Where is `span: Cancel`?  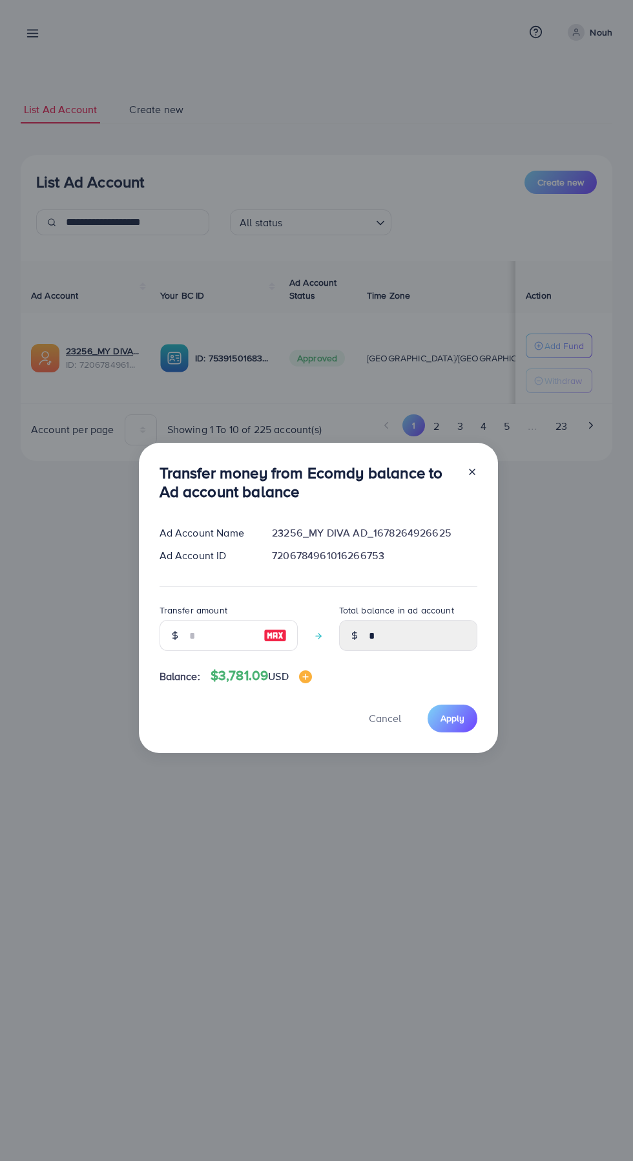 span: Cancel is located at coordinates (385, 718).